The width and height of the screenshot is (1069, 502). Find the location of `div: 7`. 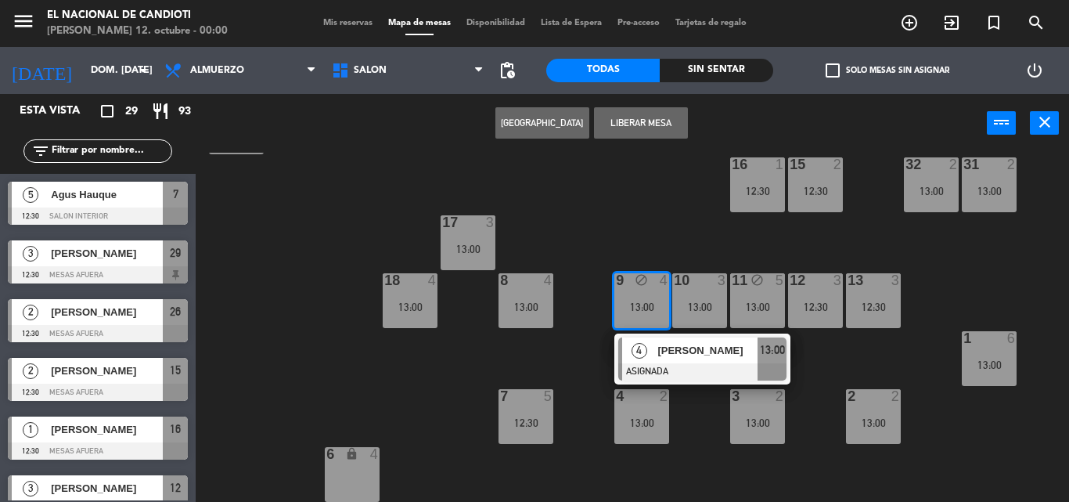

div: 7 is located at coordinates (500, 396).